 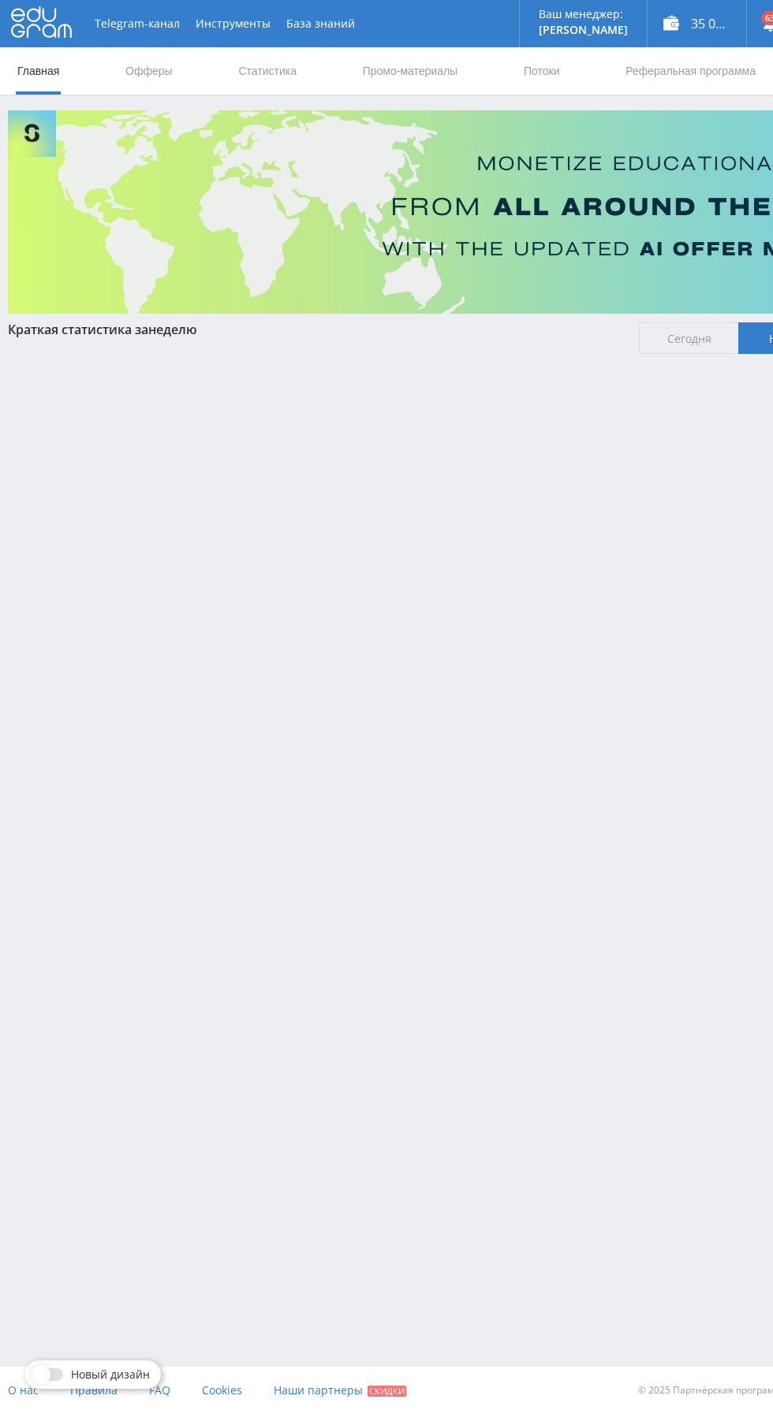 What do you see at coordinates (410, 71) in the screenshot?
I see `a: Промо-материалы` at bounding box center [410, 71].